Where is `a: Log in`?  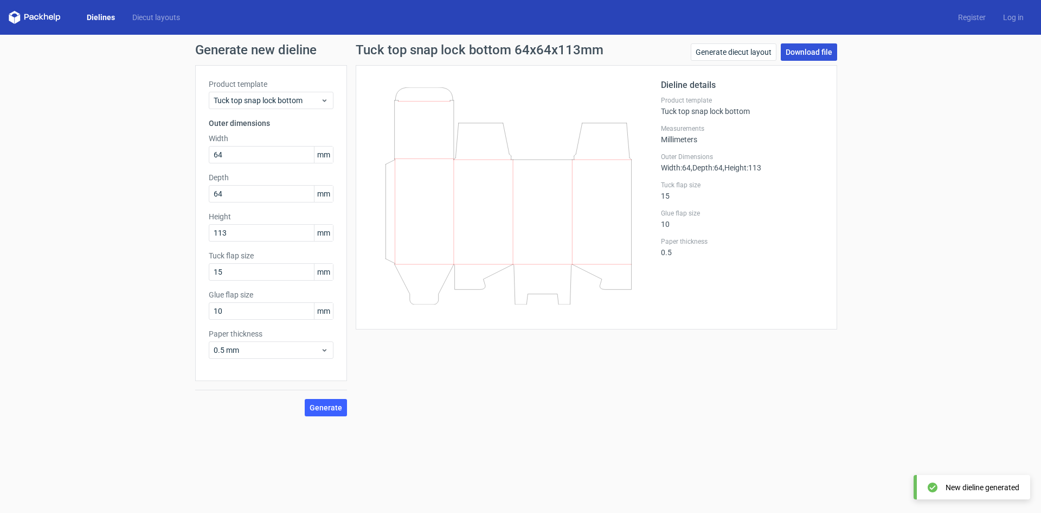 a: Log in is located at coordinates (1014, 17).